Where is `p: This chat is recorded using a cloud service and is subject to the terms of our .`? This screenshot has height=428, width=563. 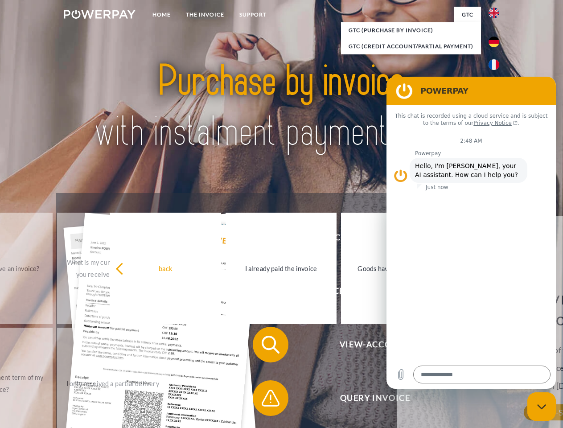
p: This chat is recorded using a cloud service and is subject to the terms of our . is located at coordinates (85, 43).